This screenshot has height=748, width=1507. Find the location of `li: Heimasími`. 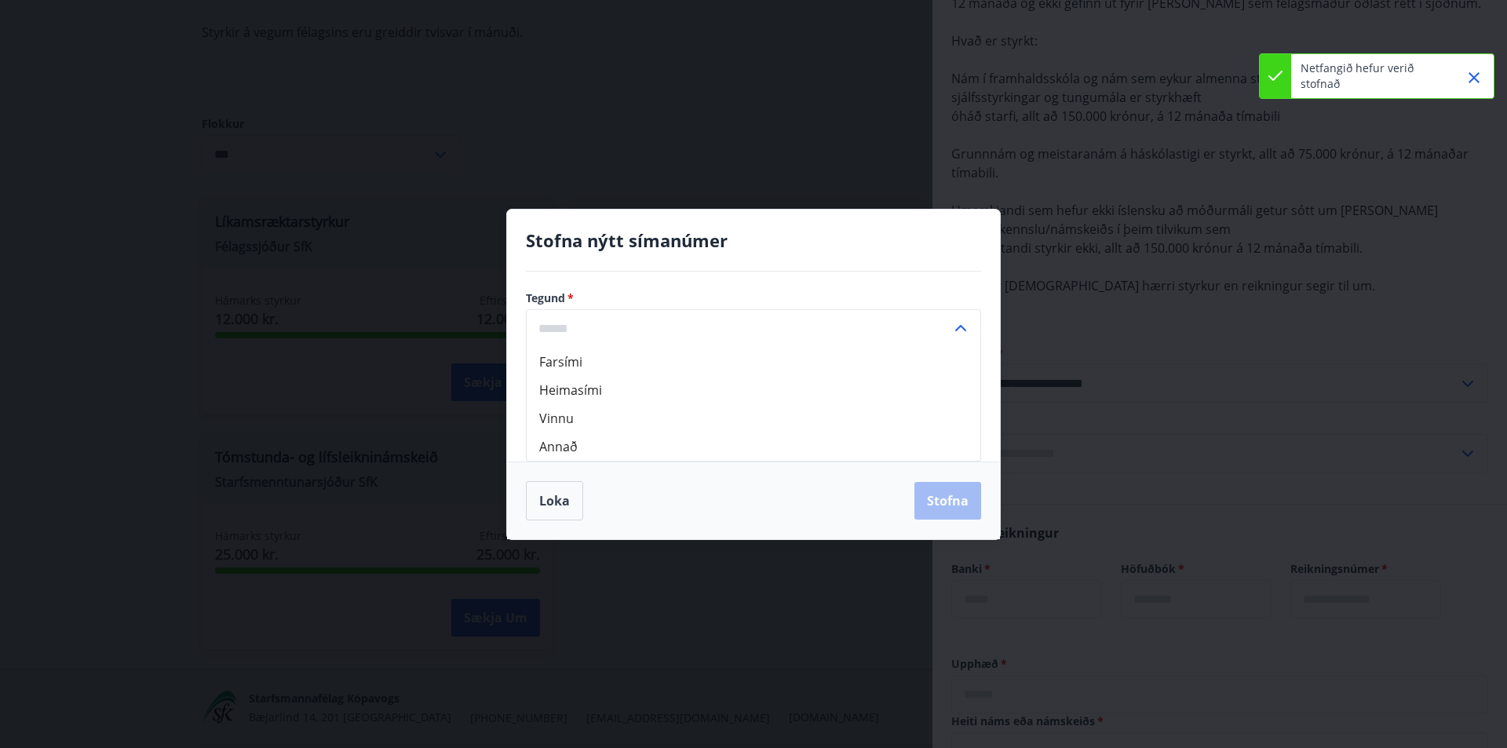

li: Heimasími is located at coordinates (753, 390).